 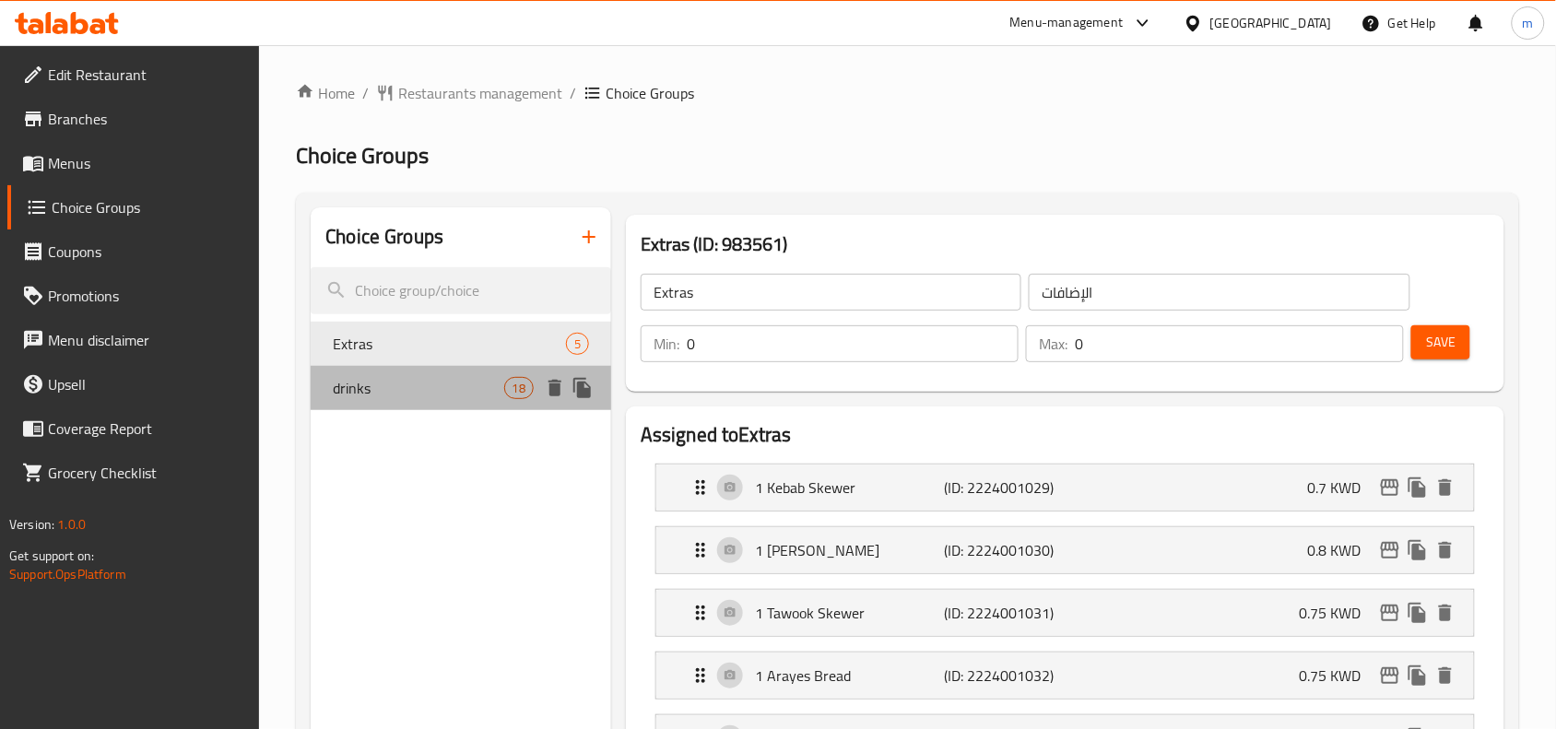 I want to click on span: Coupons, so click(x=147, y=252).